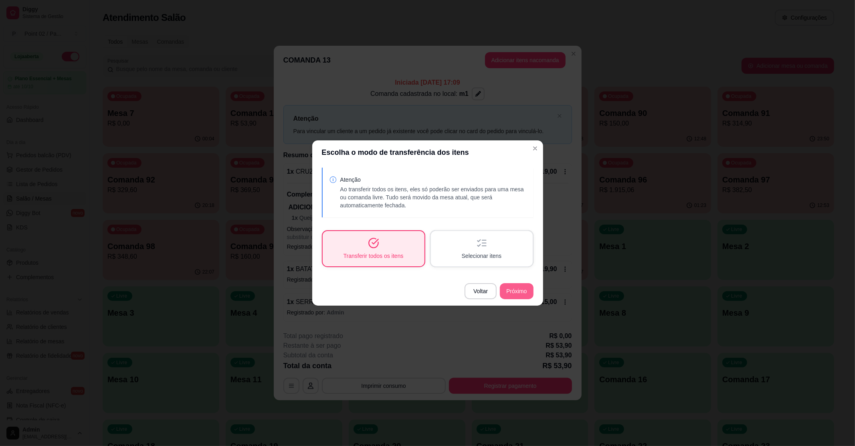 The image size is (855, 446). What do you see at coordinates (373, 256) in the screenshot?
I see `span: Transferir todos os itens` at bounding box center [373, 256].